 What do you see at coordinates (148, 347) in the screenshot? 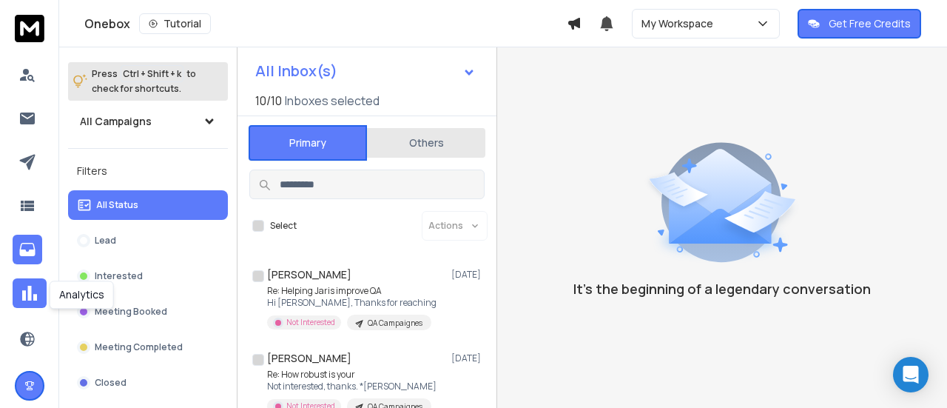
I see `button: Meeting Completed` at bounding box center [148, 347].